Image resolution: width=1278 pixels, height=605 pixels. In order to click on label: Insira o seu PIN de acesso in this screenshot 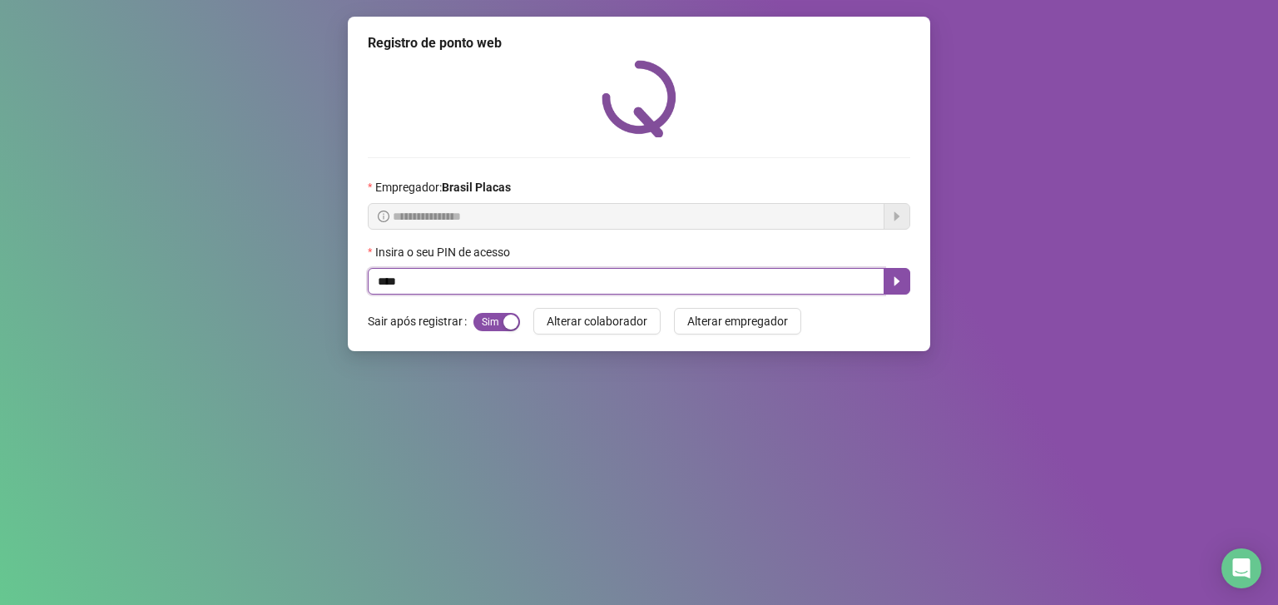, I will do `click(444, 252)`.